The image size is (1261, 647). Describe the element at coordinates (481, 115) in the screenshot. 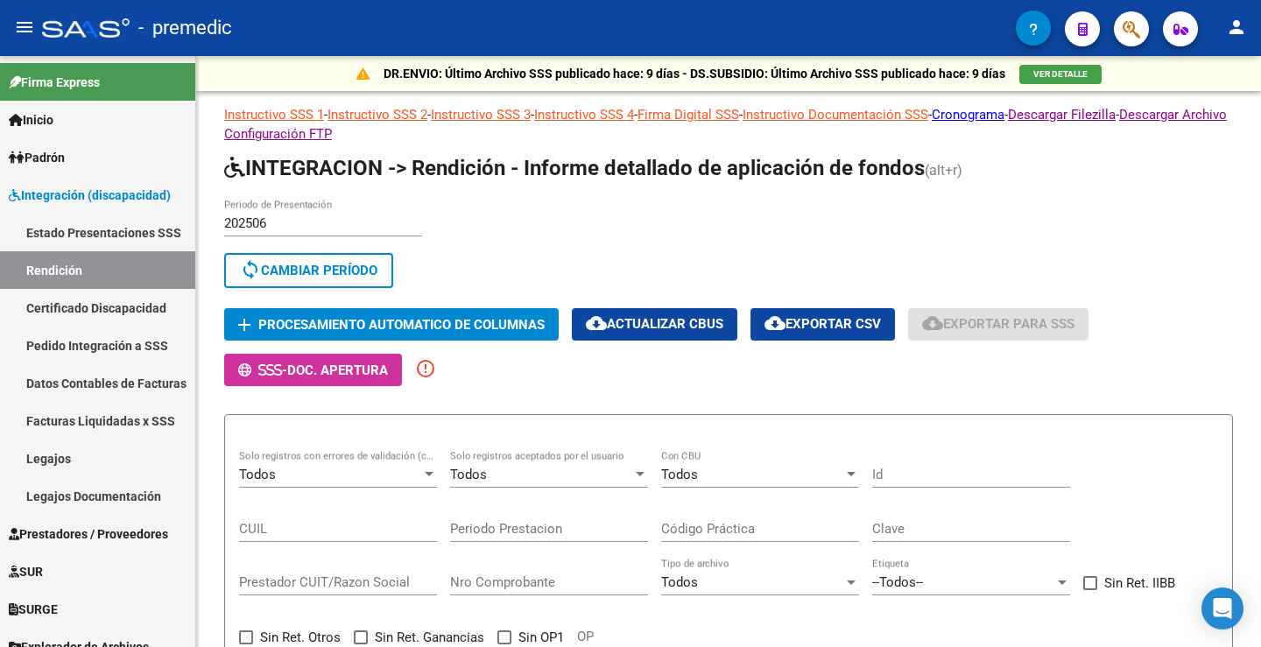

I see `a: Instructivo SSS 3` at that location.